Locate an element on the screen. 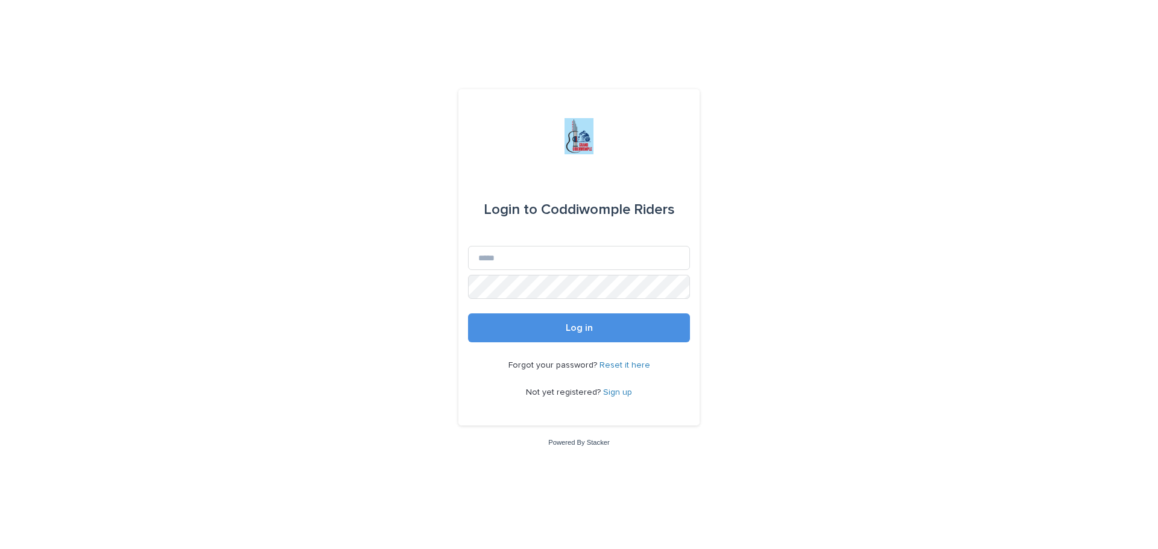 The width and height of the screenshot is (1158, 549). span: Not yet registered? is located at coordinates (564, 392).